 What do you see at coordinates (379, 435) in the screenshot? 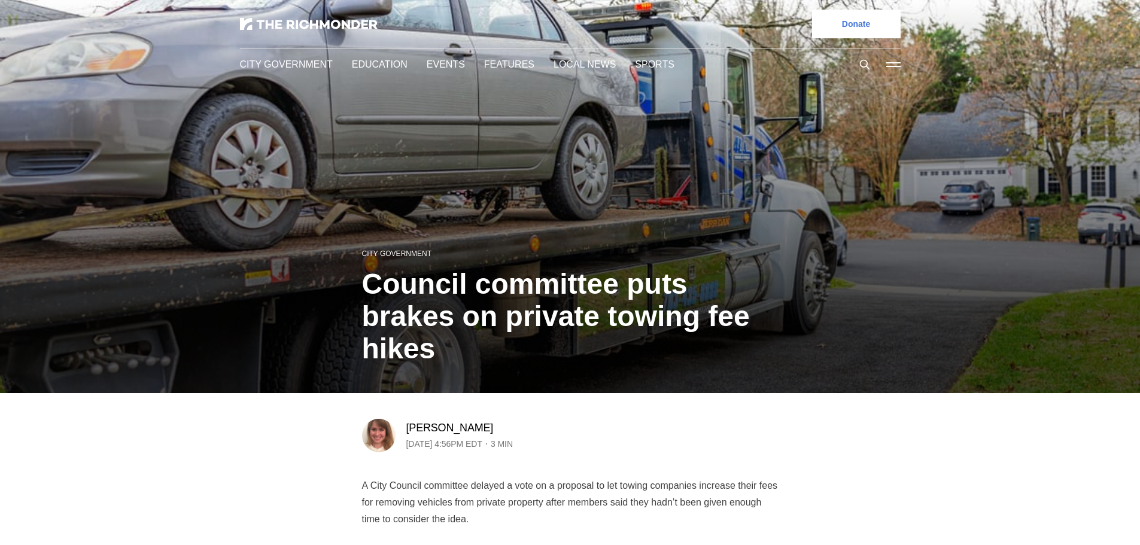
I see `img: Sarah Vogelsong` at bounding box center [379, 435].